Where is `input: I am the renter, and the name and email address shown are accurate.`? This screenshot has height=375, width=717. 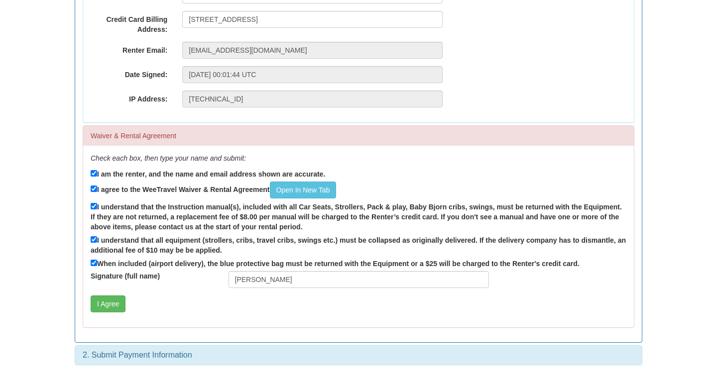
input: I am the renter, and the name and email address shown are accurate. is located at coordinates (94, 173).